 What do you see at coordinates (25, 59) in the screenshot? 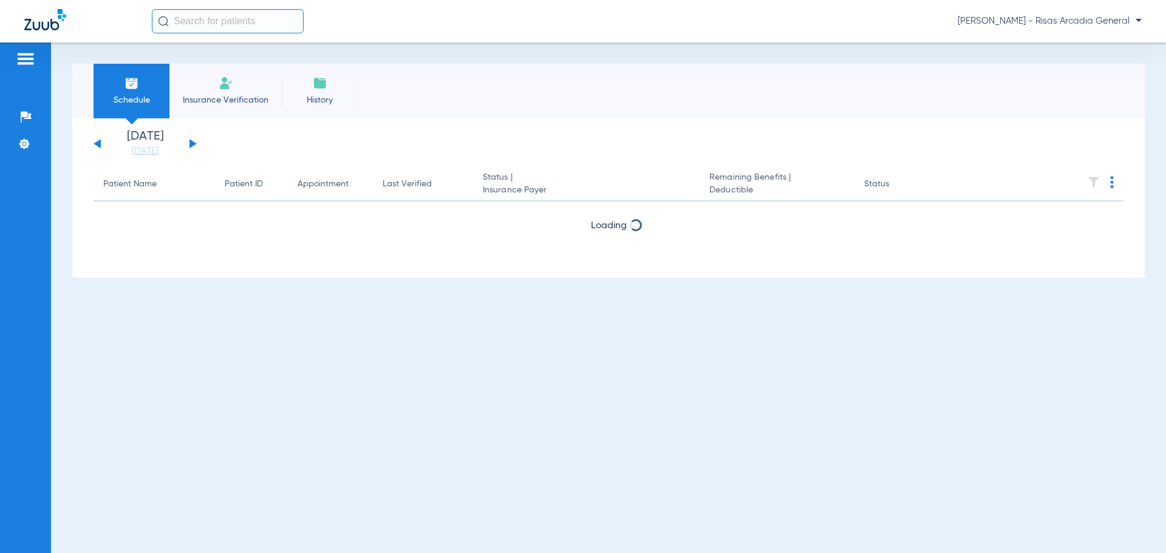
I see `img: hamburger-icon` at bounding box center [25, 59].